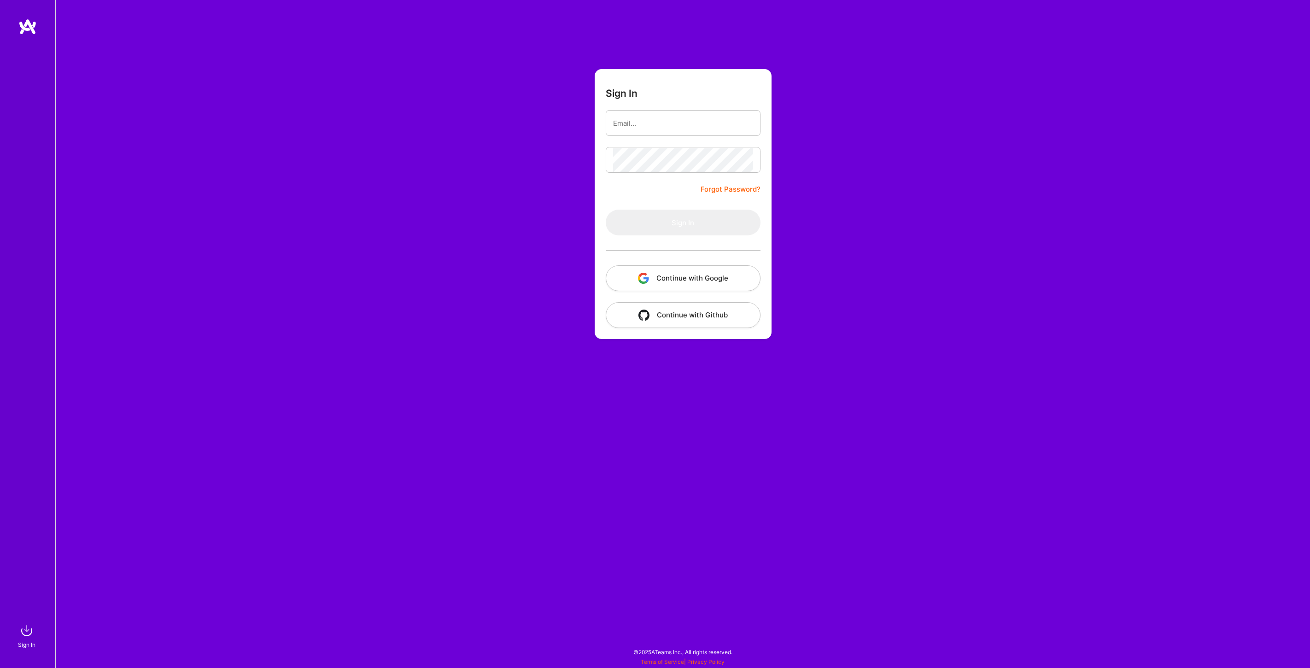 The height and width of the screenshot is (668, 1310). Describe the element at coordinates (27, 630) in the screenshot. I see `img: sign in` at that location.